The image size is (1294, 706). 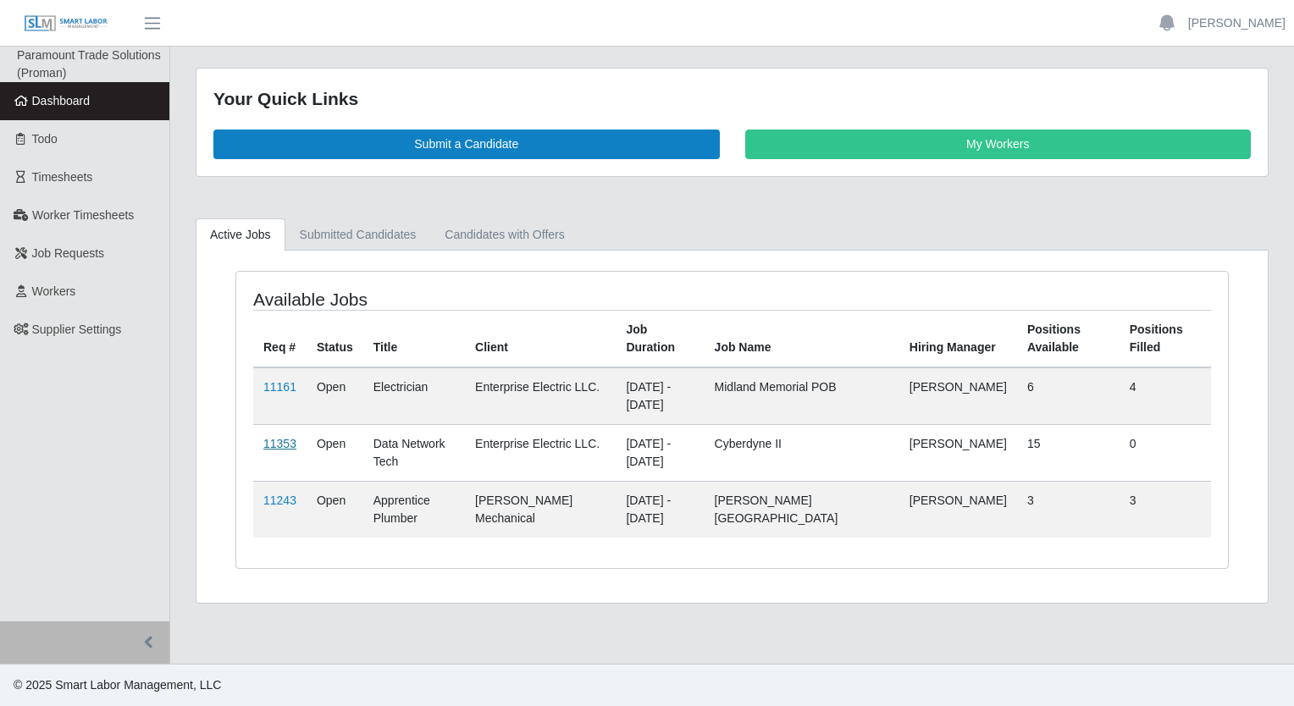 What do you see at coordinates (61, 101) in the screenshot?
I see `span: Dashboard` at bounding box center [61, 101].